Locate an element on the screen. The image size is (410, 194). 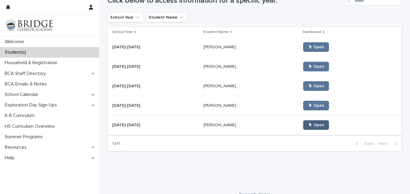
span: Back is located at coordinates (367, 144).